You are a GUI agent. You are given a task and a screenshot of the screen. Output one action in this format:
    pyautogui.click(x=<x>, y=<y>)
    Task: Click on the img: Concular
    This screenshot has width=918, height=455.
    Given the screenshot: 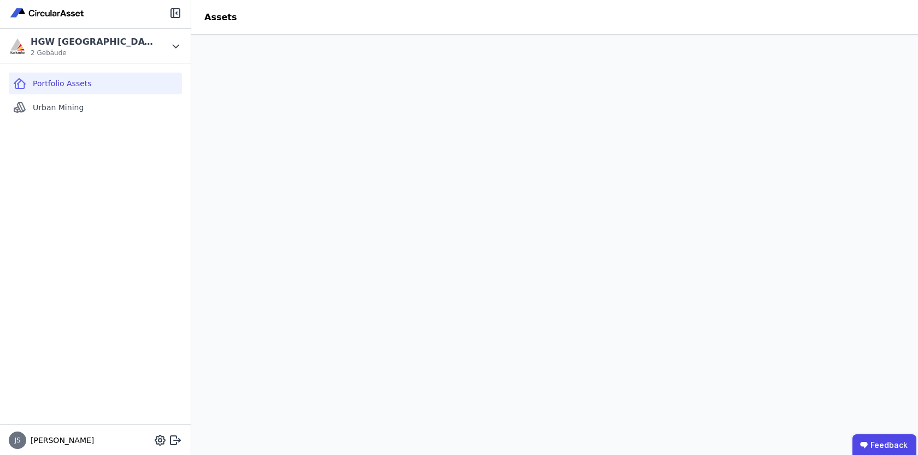 What is the action you would take?
    pyautogui.click(x=48, y=13)
    